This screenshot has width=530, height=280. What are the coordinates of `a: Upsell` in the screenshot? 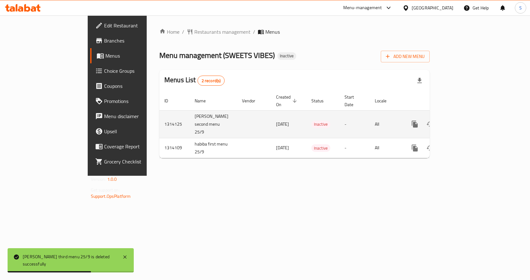 It's located at (133, 131).